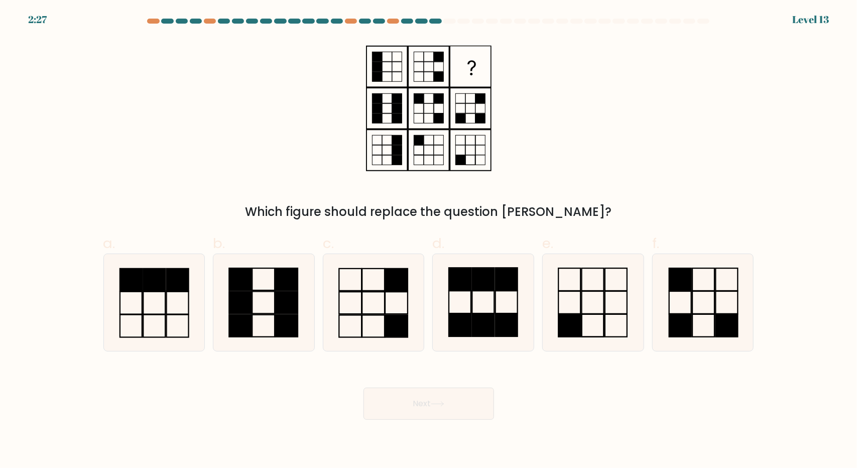 This screenshot has height=468, width=857. I want to click on div: Level 13, so click(810, 20).